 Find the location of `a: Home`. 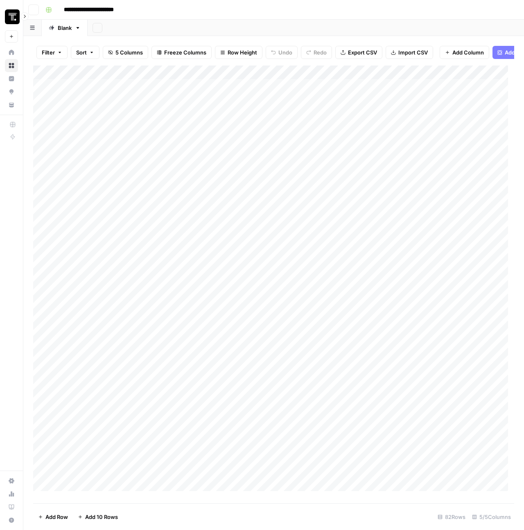

a: Home is located at coordinates (11, 52).